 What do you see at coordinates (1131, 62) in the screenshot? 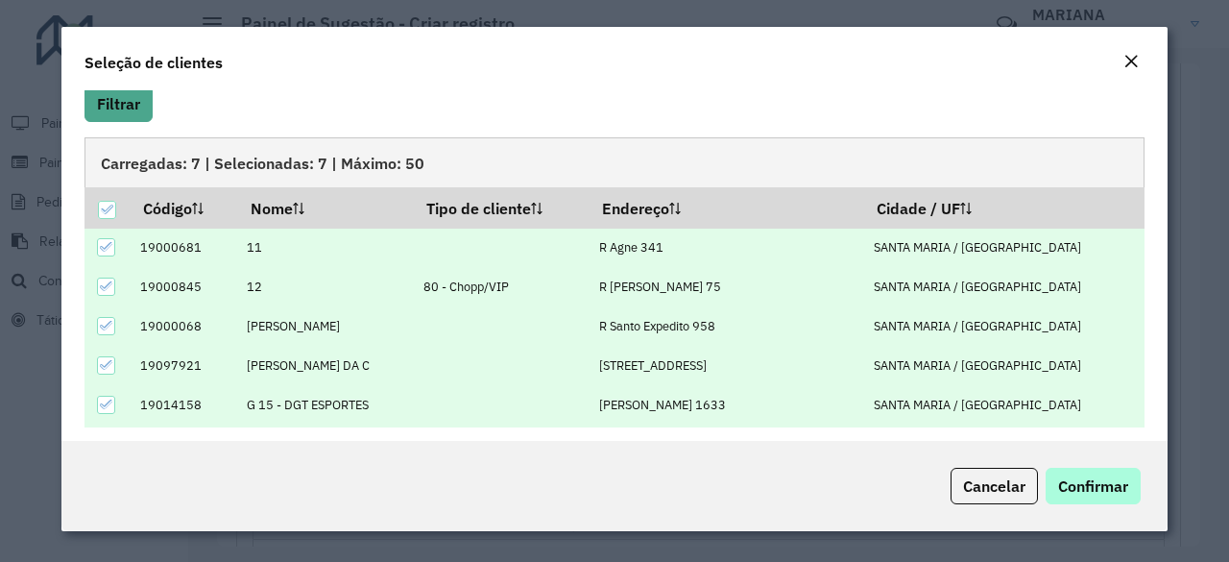
I see `button: Close` at bounding box center [1131, 62].